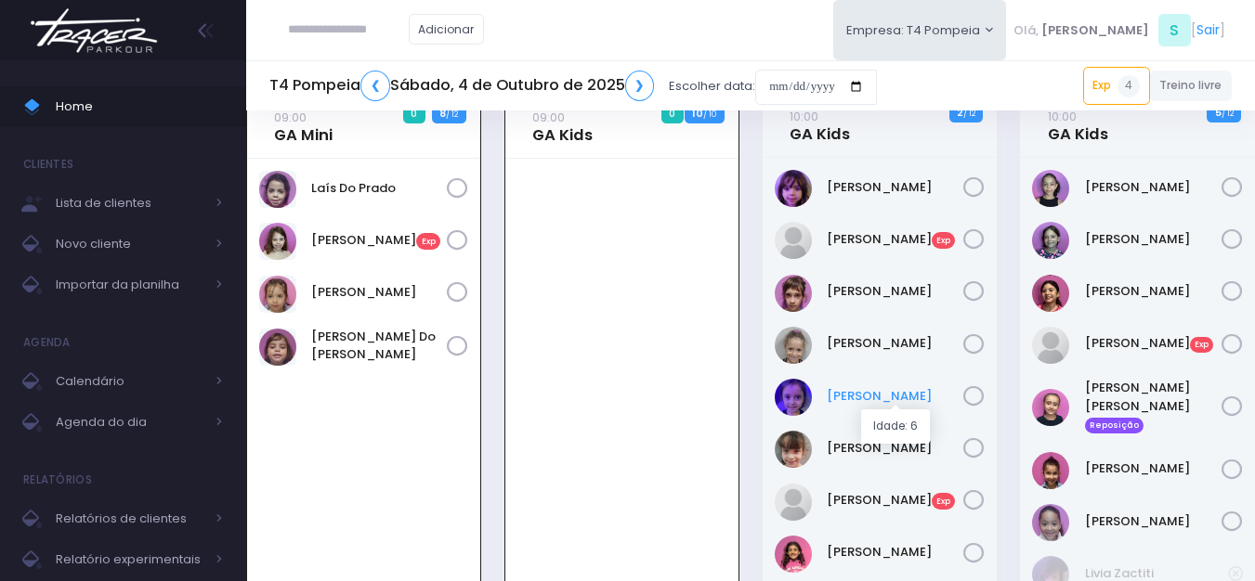  What do you see at coordinates (793, 346) in the screenshot?
I see `img: Cecília Mello` at bounding box center [793, 346].